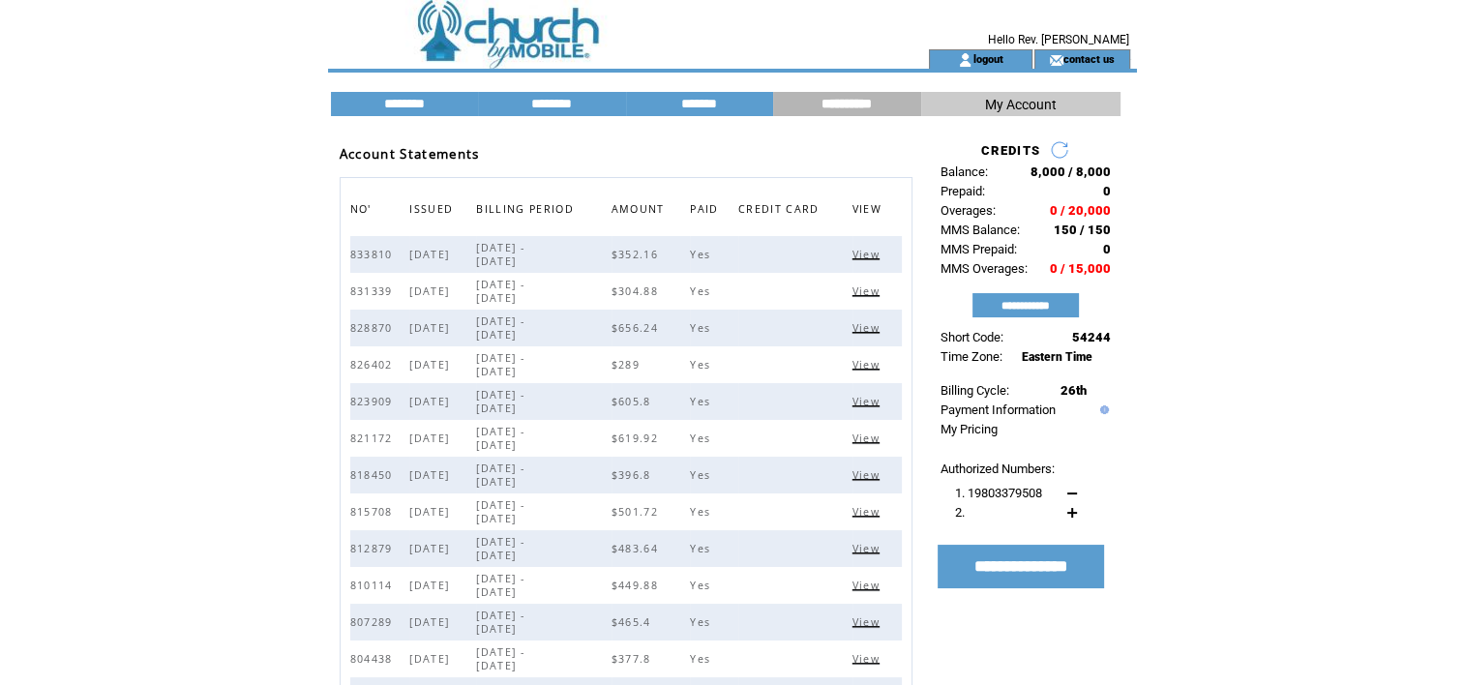 The image size is (1464, 685). I want to click on span: Billing Cycle:, so click(975, 390).